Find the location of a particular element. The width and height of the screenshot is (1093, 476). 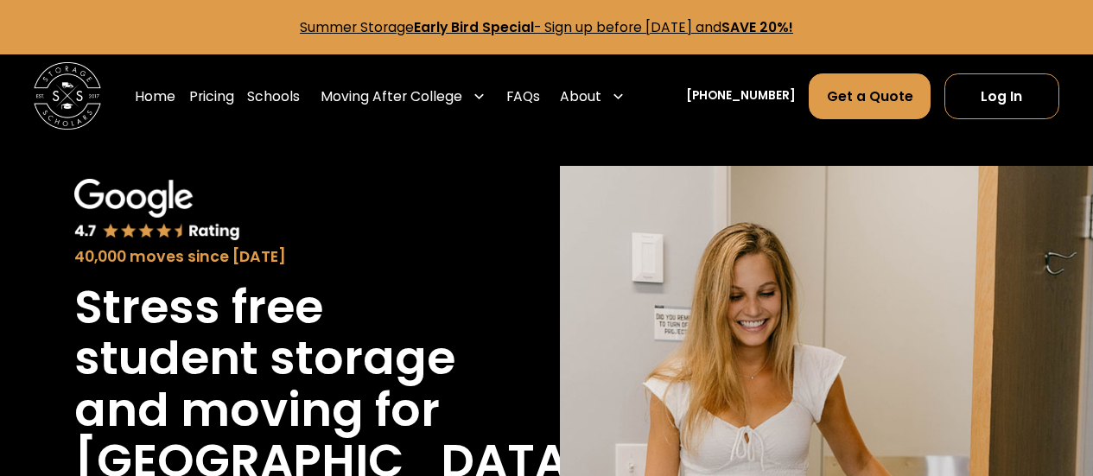

img: Storage Scholars main logo is located at coordinates (67, 96).